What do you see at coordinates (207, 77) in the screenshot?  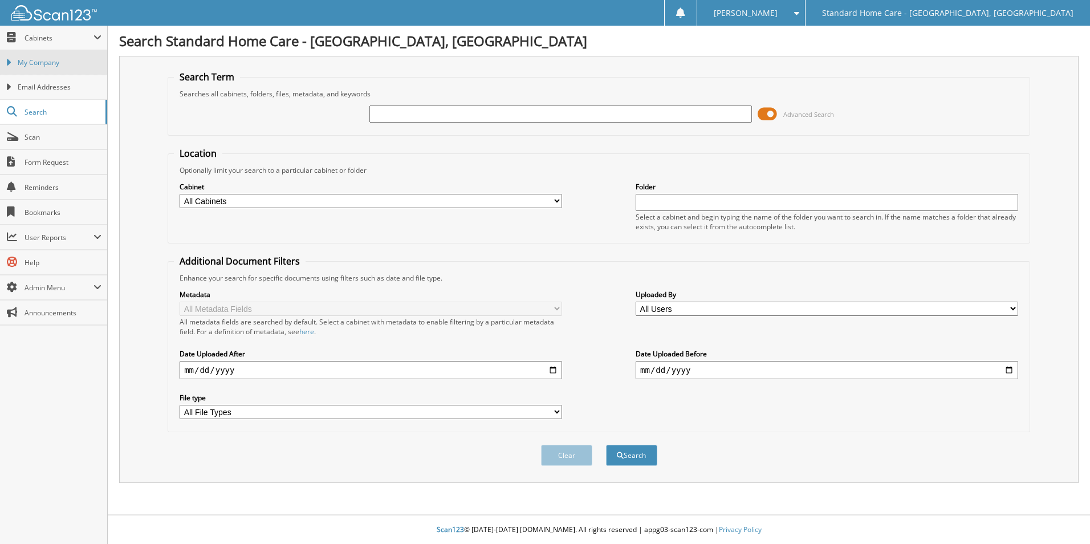 I see `legend: Search Term` at bounding box center [207, 77].